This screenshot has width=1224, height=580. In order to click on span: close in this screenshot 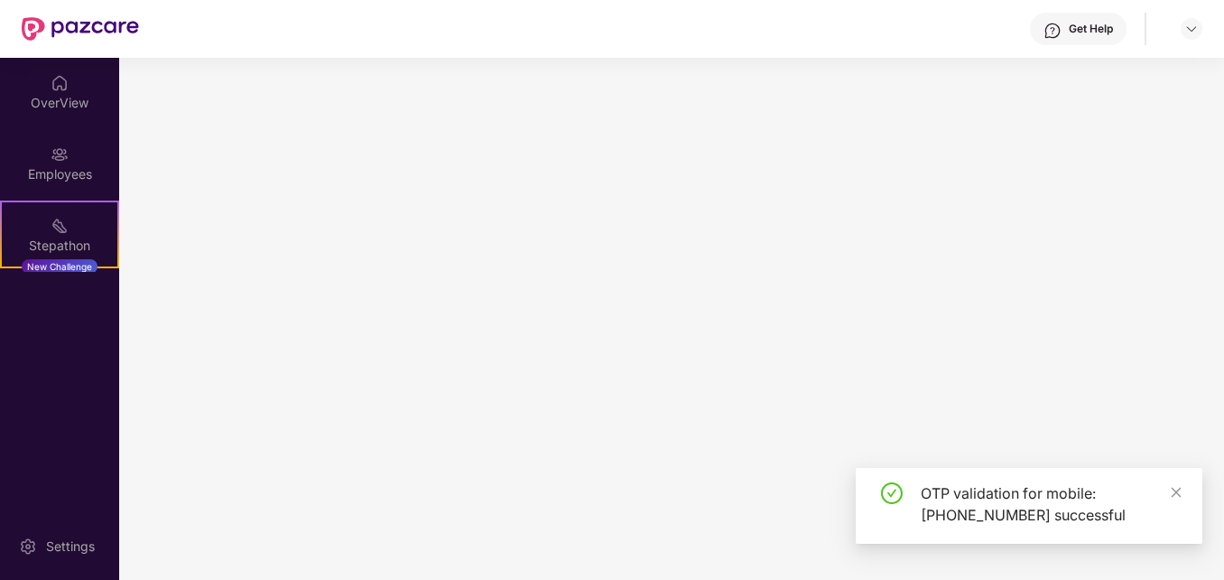, I will do `click(1177, 492)`.